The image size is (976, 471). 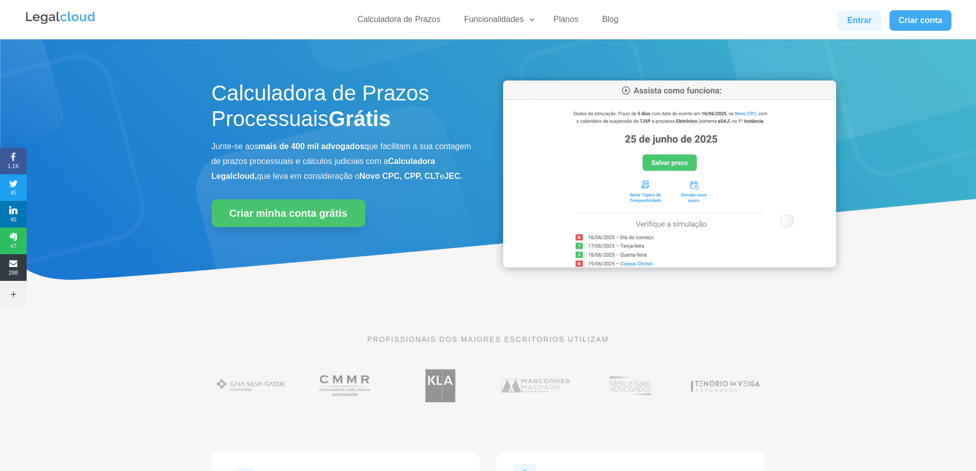 What do you see at coordinates (669, 264) in the screenshot?
I see `a: Calculadora de Prazos Processuais da Legalcloud` at bounding box center [669, 264].